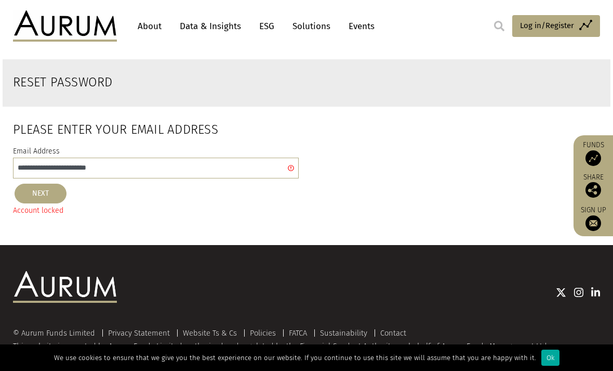  What do you see at coordinates (344, 333) in the screenshot?
I see `a: Sustainability` at bounding box center [344, 333].